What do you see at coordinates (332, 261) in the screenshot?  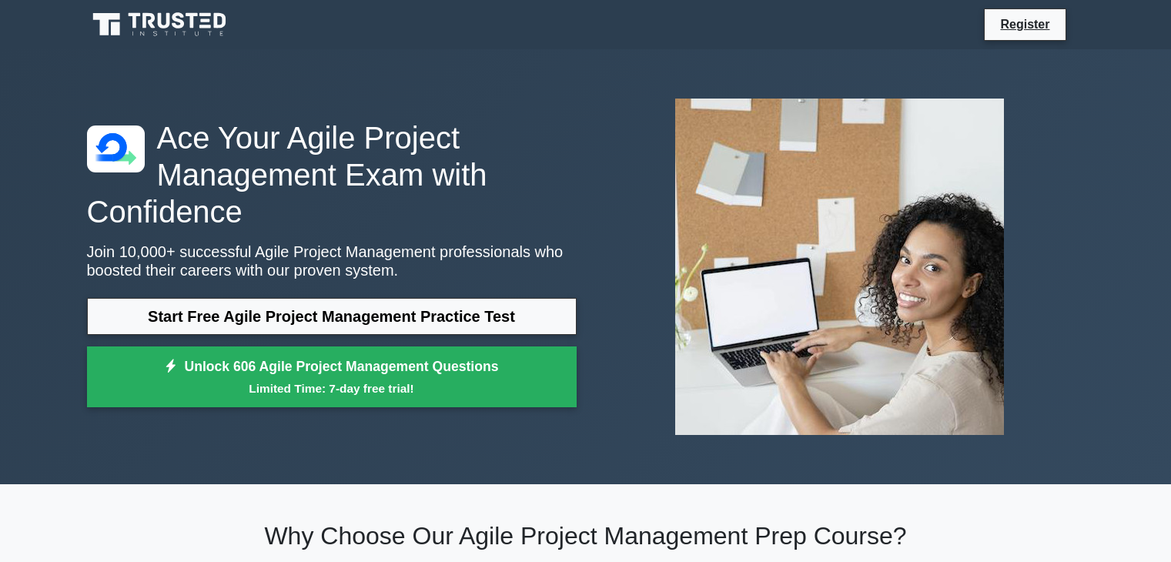 I see `p: Join 10,000+ successful Agile Project Management professionals who boosted their careers with our...` at bounding box center [332, 261].